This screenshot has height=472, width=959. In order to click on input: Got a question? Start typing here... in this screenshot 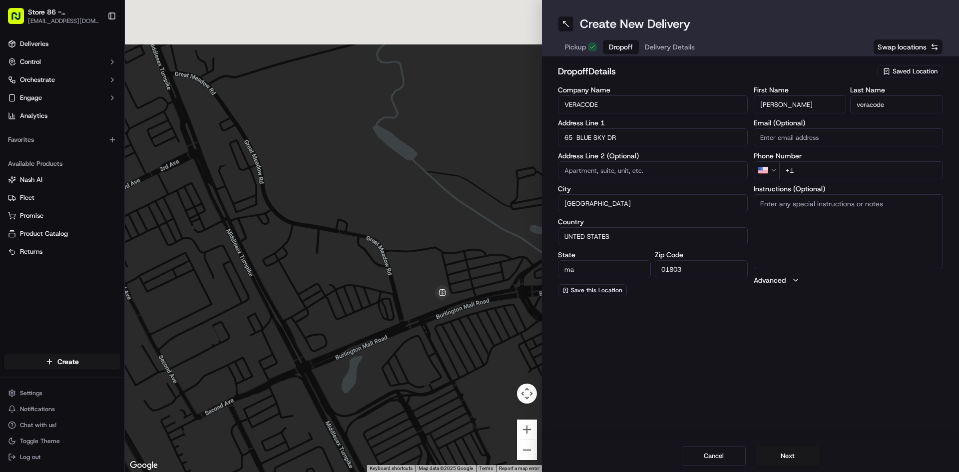, I will do `click(103, 69)`.